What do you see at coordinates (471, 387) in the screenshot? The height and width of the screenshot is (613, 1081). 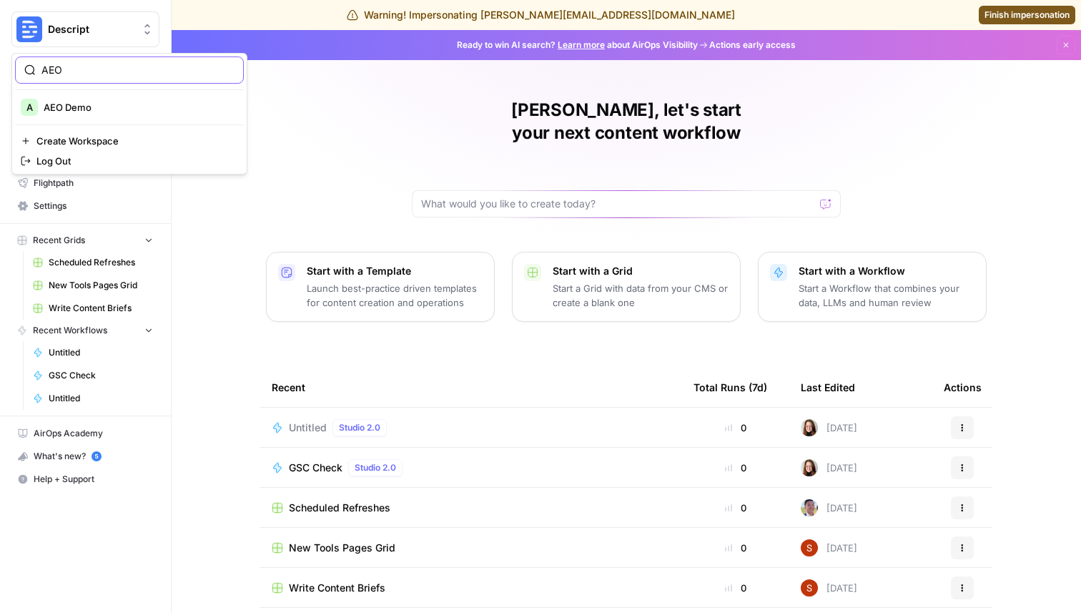 I see `div: Recent` at bounding box center [471, 387].